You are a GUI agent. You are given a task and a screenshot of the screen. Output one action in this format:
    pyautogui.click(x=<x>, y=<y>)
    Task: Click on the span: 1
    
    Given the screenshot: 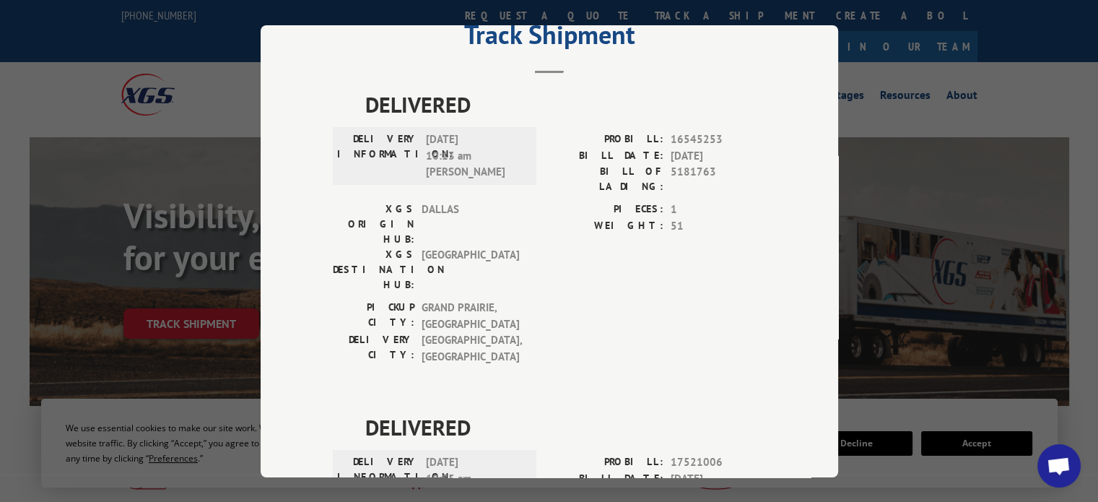 What is the action you would take?
    pyautogui.click(x=718, y=209)
    